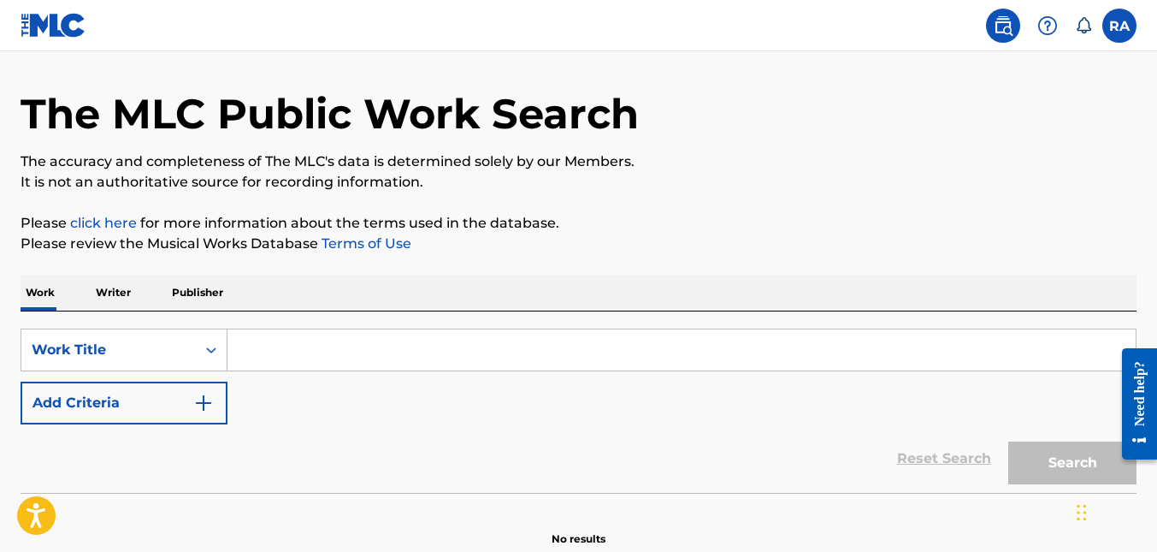 Image resolution: width=1157 pixels, height=552 pixels. I want to click on h1: The MLC Public Work Search, so click(329, 114).